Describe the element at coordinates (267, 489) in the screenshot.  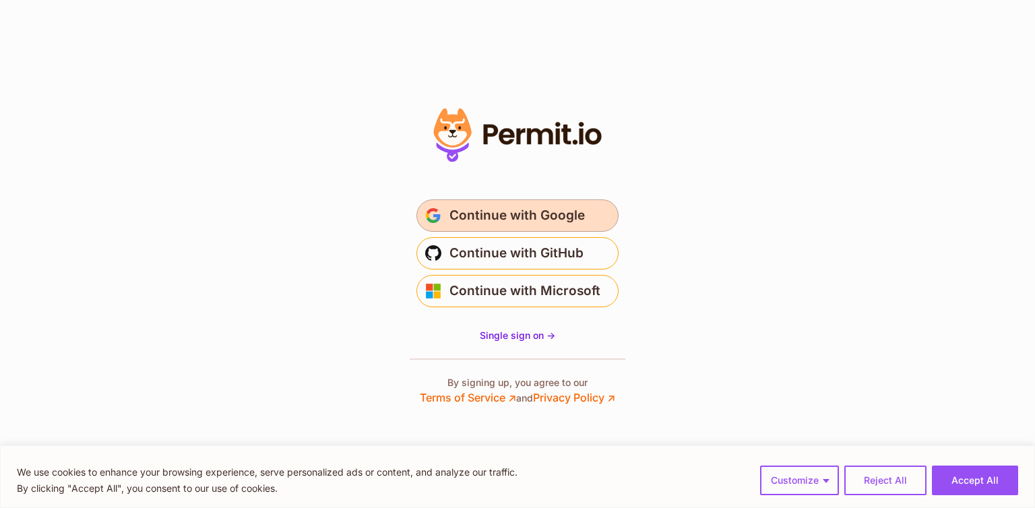
I see `p: By clicking "Accept All", you consent to our use of cookies.` at that location.